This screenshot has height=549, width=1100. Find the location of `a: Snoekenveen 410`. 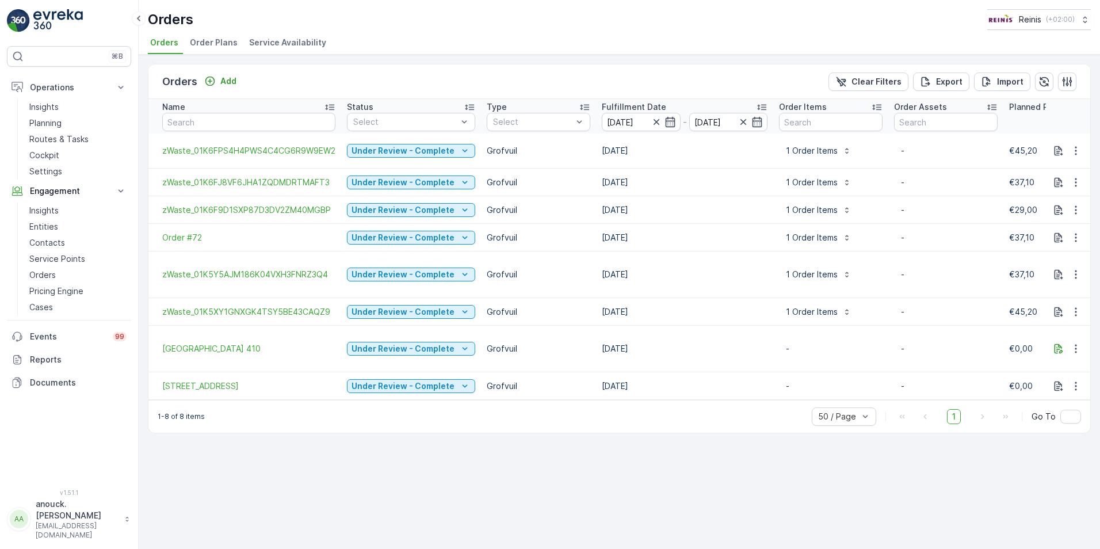

a: Snoekenveen 410 is located at coordinates (249, 349).